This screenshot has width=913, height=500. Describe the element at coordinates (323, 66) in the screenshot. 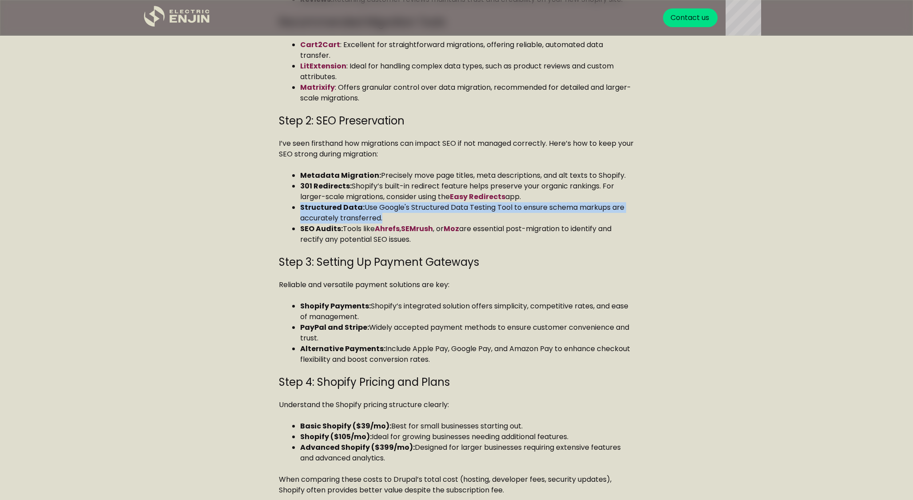

I see `a: LitExtension` at that location.